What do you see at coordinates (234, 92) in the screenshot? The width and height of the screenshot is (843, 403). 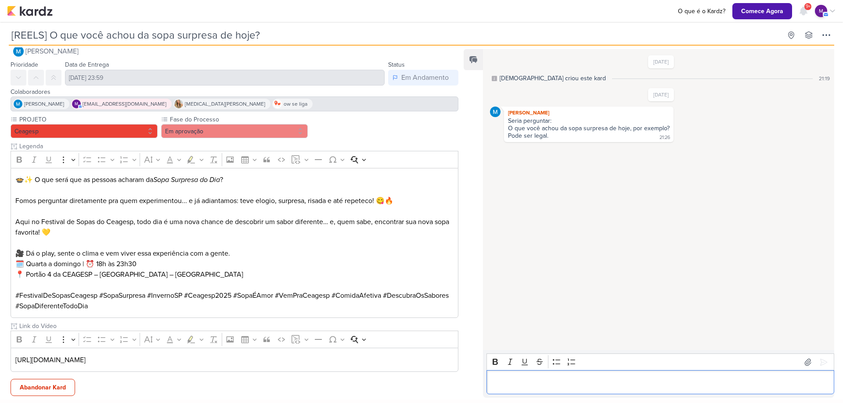 I see `div: Colaboradores` at bounding box center [234, 92].